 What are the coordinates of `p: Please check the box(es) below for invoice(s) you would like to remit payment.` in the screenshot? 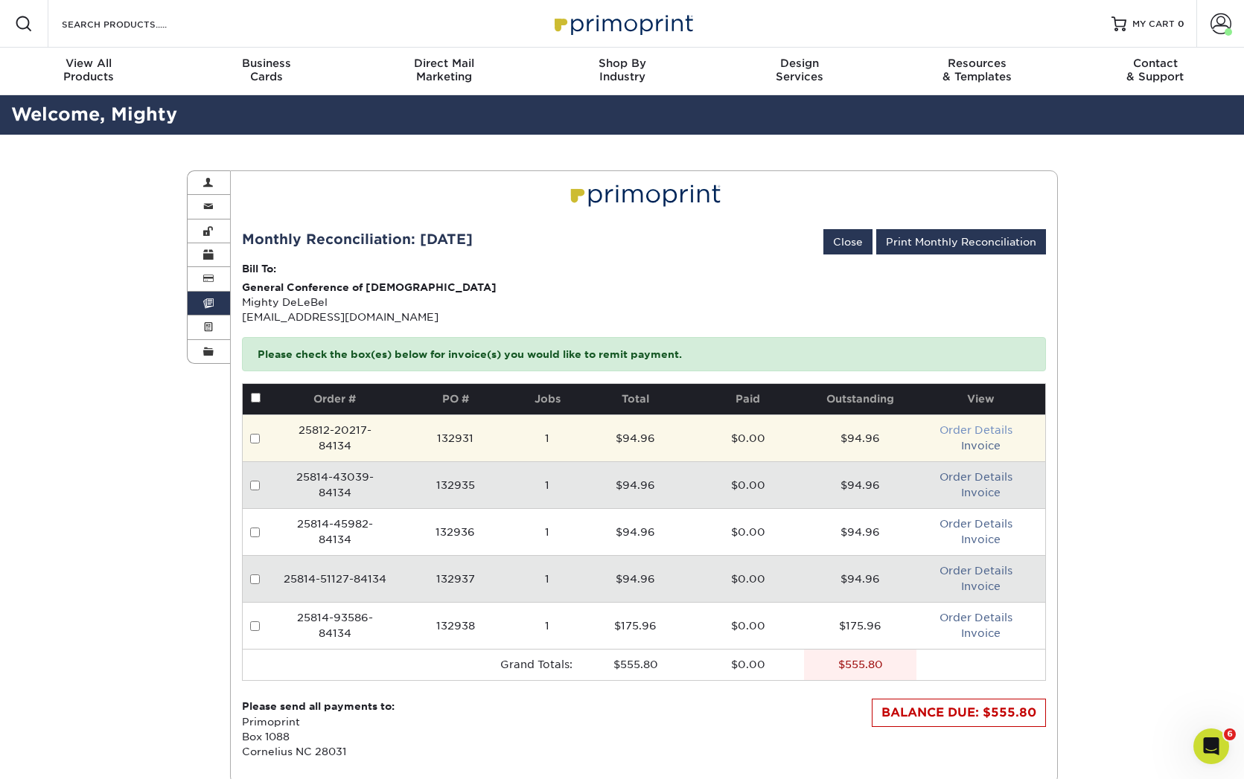 It's located at (644, 354).